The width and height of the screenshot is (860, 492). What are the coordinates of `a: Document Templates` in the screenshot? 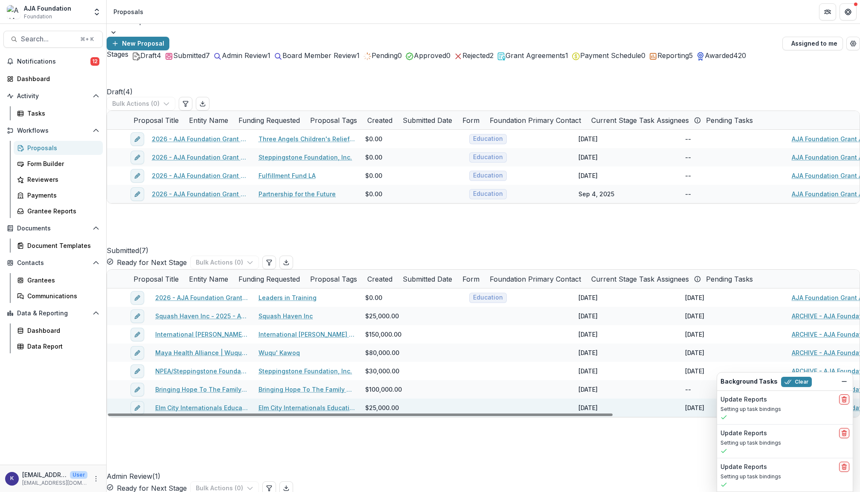 It's located at (58, 245).